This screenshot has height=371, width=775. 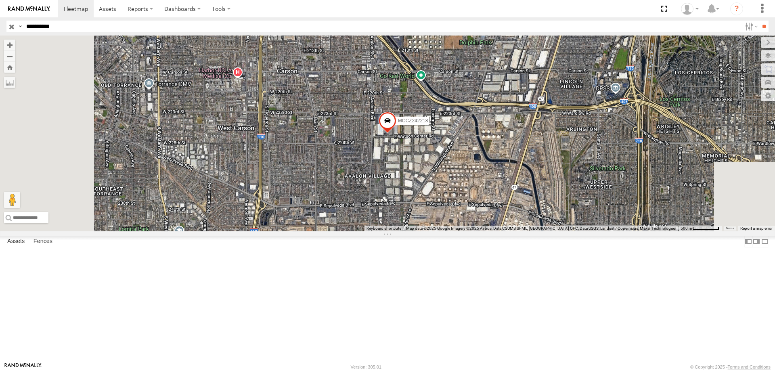 I want to click on button: Zoom in, so click(x=10, y=45).